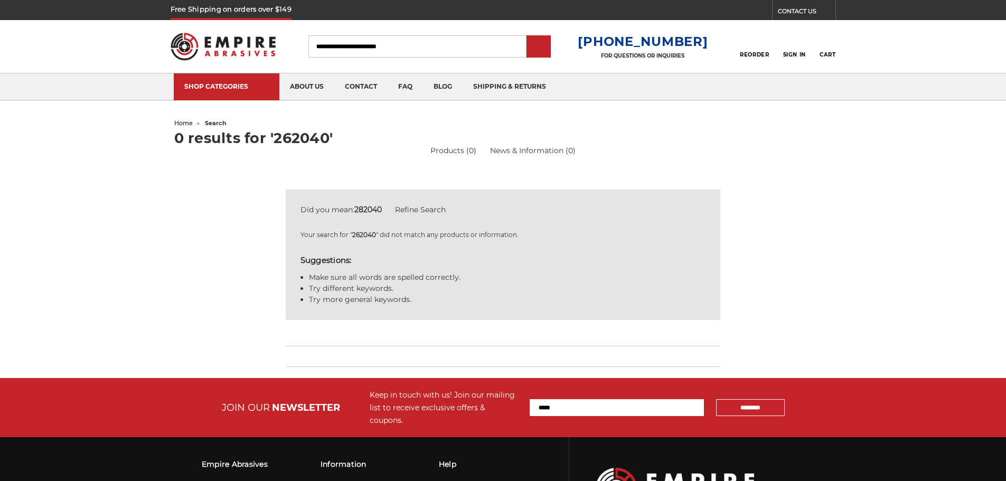 The width and height of the screenshot is (1006, 481). I want to click on li: Try different keywords., so click(507, 288).